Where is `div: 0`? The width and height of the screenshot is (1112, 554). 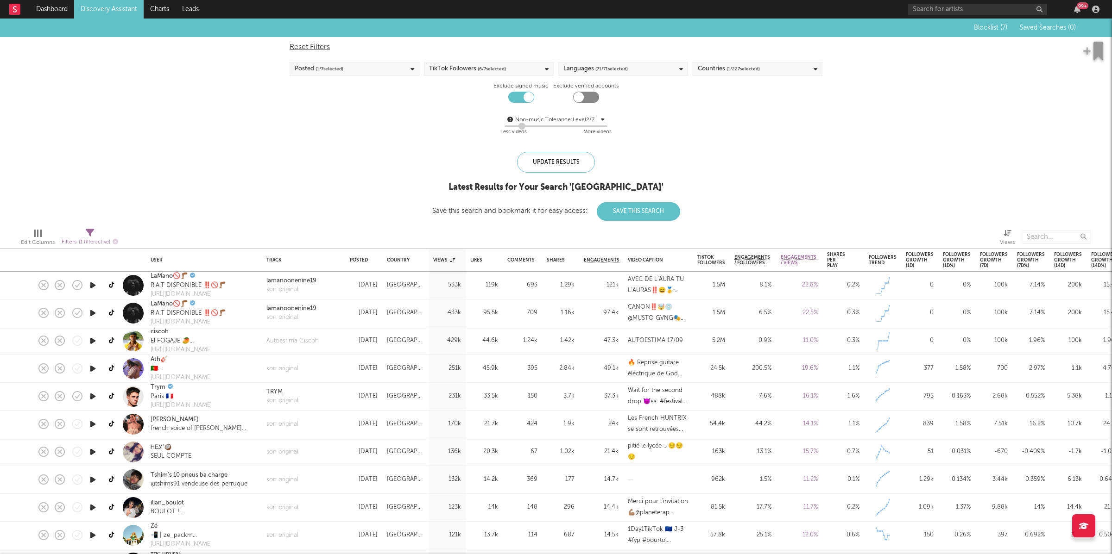
div: 0 is located at coordinates (920, 341).